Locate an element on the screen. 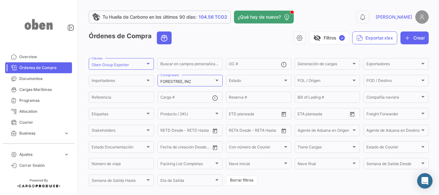  span: POD / Destino is located at coordinates (393, 82).